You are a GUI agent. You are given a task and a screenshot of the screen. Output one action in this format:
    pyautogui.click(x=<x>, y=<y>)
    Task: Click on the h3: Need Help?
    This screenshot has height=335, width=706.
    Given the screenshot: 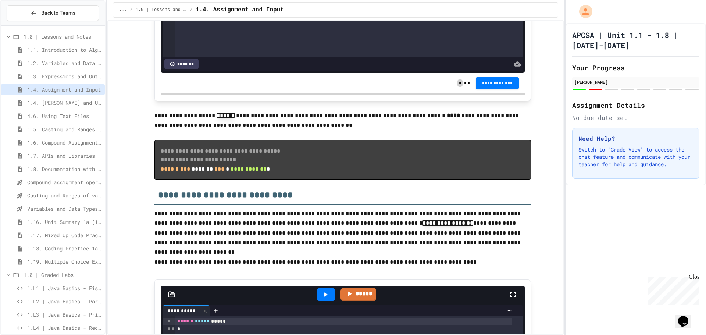 What is the action you would take?
    pyautogui.click(x=636, y=139)
    